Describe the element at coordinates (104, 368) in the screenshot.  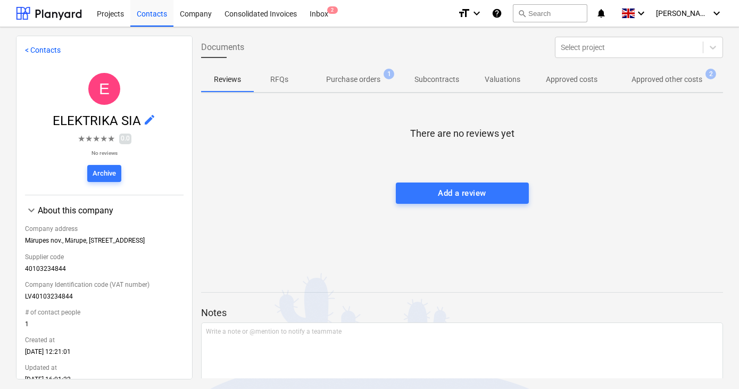
I see `div: Updated at` at that location.